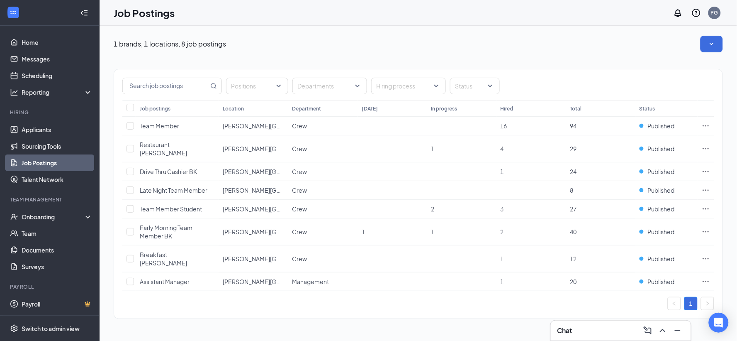 Image resolution: width=737 pixels, height=341 pixels. Describe the element at coordinates (311, 281) in the screenshot. I see `span: Management` at that location.